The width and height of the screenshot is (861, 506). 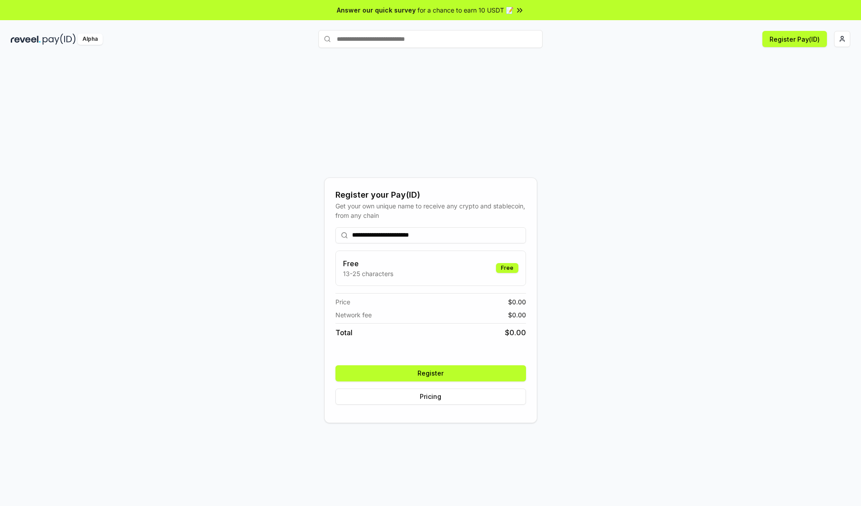 What do you see at coordinates (368, 274) in the screenshot?
I see `p: 13-25 characters` at bounding box center [368, 274].